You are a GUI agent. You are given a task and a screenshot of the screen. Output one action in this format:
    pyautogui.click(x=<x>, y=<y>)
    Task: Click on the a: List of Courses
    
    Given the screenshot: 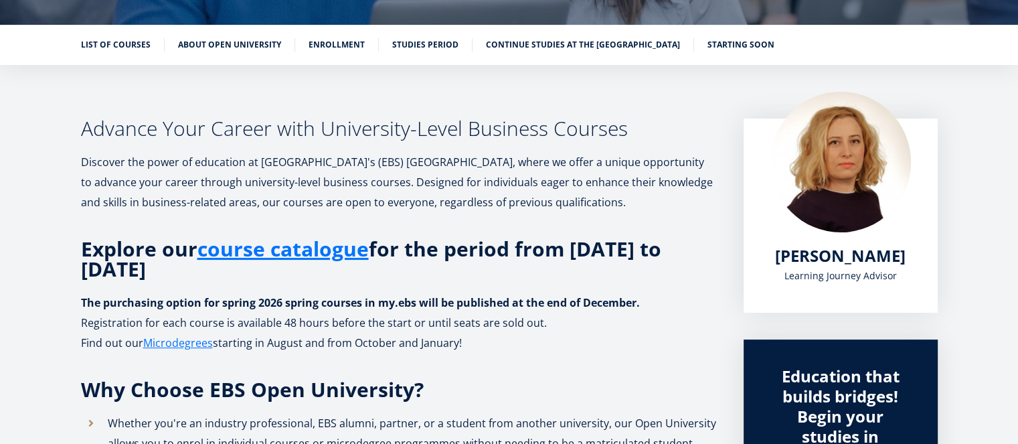 What is the action you would take?
    pyautogui.click(x=116, y=45)
    